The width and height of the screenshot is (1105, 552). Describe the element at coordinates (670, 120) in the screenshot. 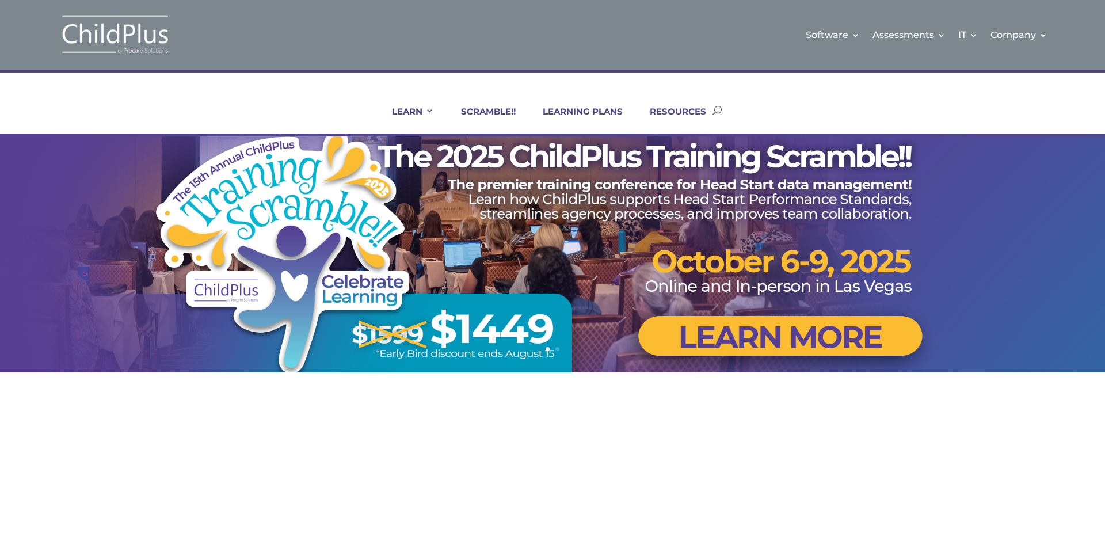

I see `a: RESOURCES` at that location.